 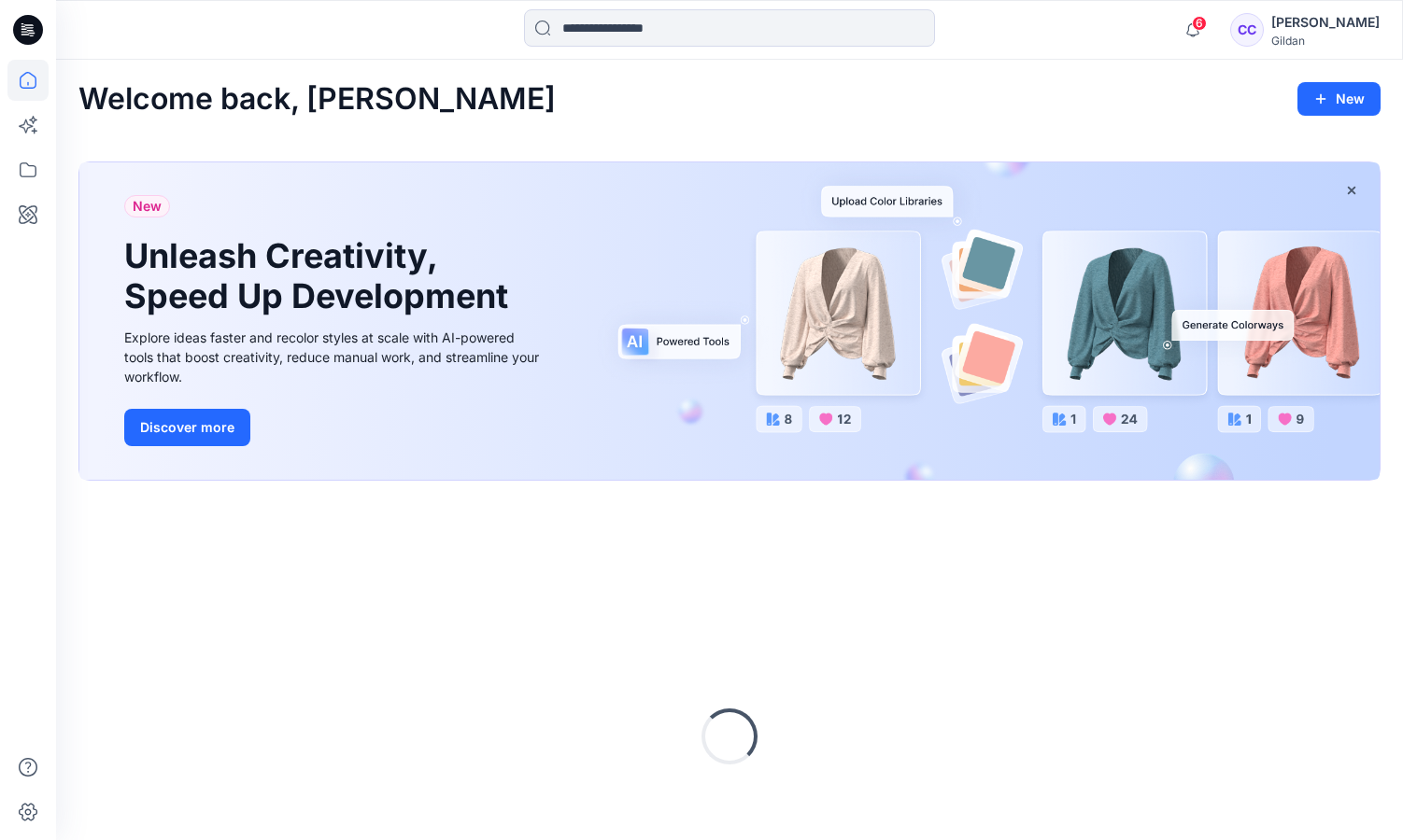 I want to click on button: New, so click(x=1338, y=99).